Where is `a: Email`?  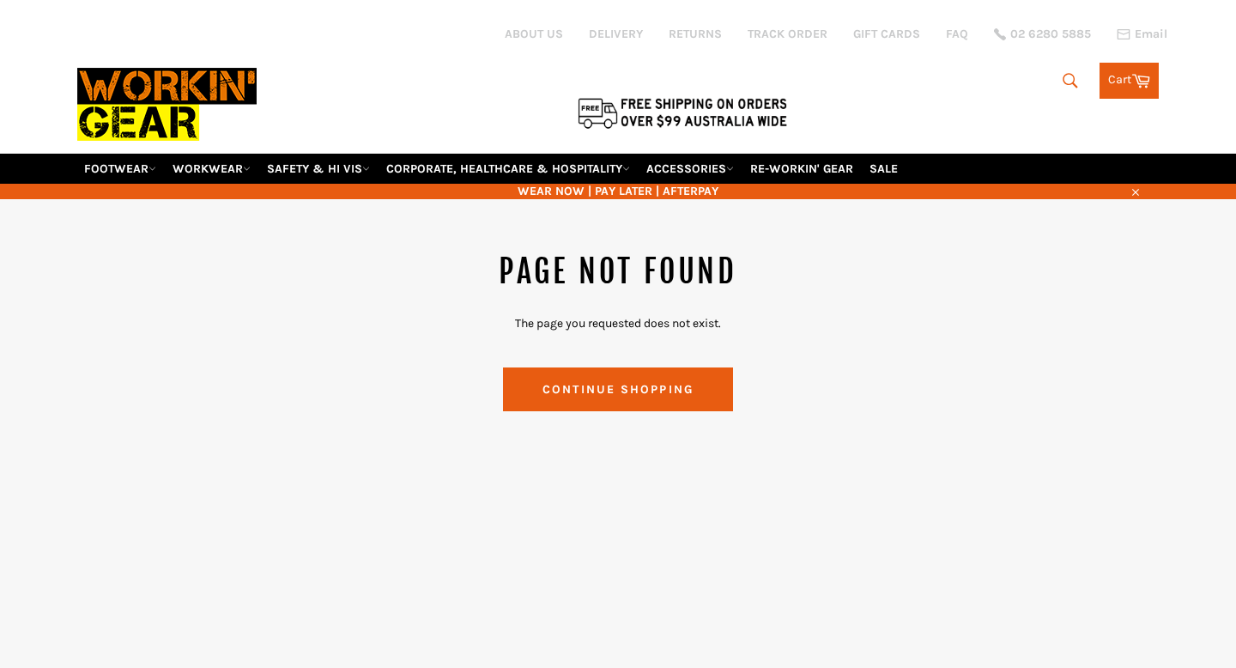
a: Email is located at coordinates (1141, 34).